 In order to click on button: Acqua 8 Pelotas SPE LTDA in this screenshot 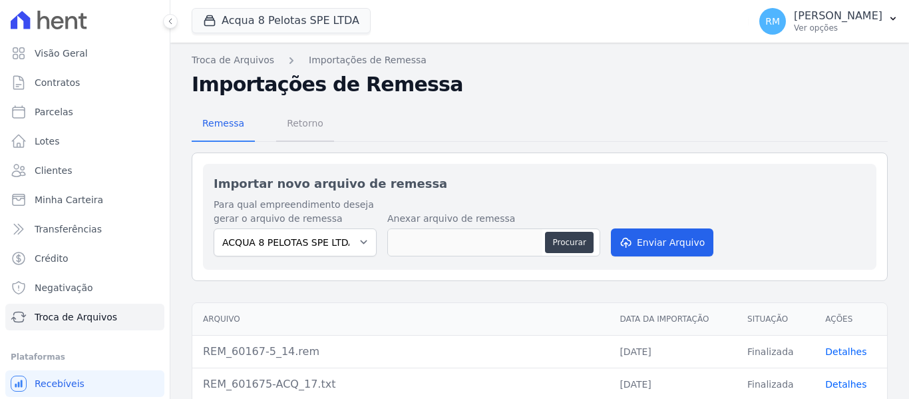, I will do `click(281, 21)`.